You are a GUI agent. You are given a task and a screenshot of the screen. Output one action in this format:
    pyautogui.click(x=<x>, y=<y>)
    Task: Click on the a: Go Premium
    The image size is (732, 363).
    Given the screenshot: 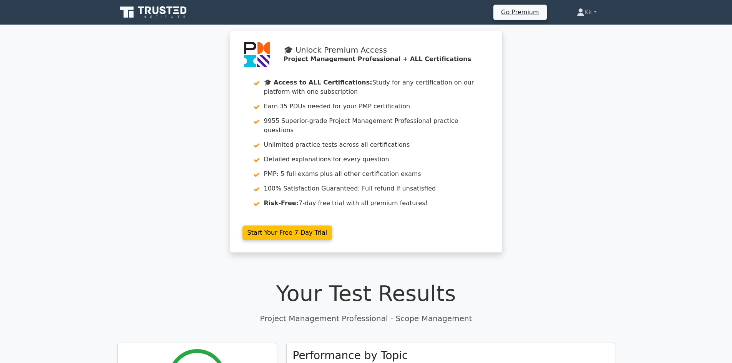 What is the action you would take?
    pyautogui.click(x=520, y=12)
    